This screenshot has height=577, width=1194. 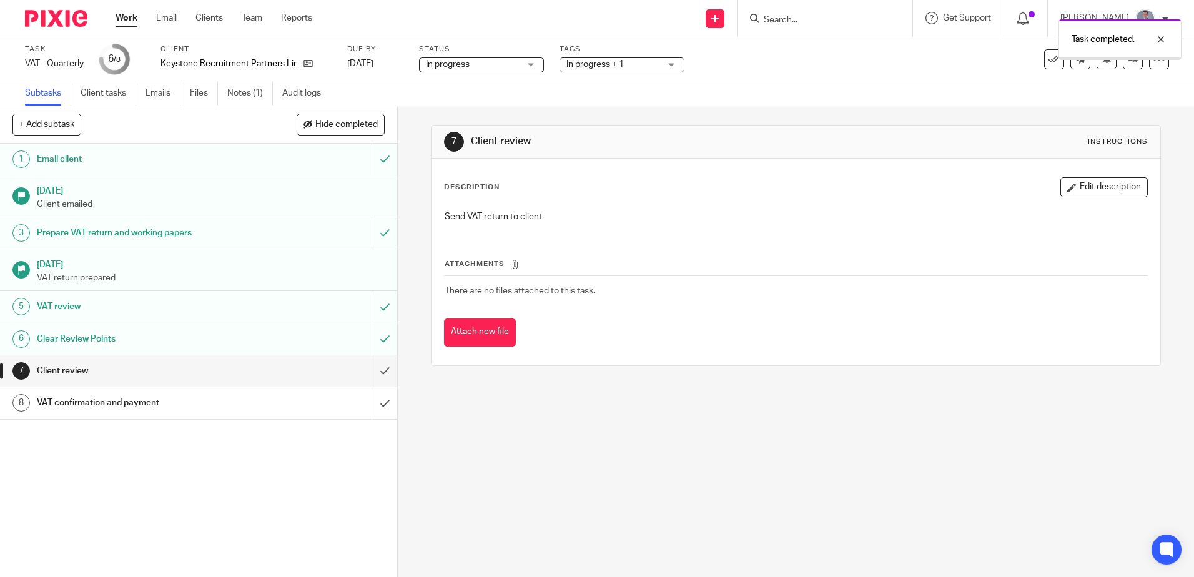 I want to click on a: Work, so click(x=126, y=18).